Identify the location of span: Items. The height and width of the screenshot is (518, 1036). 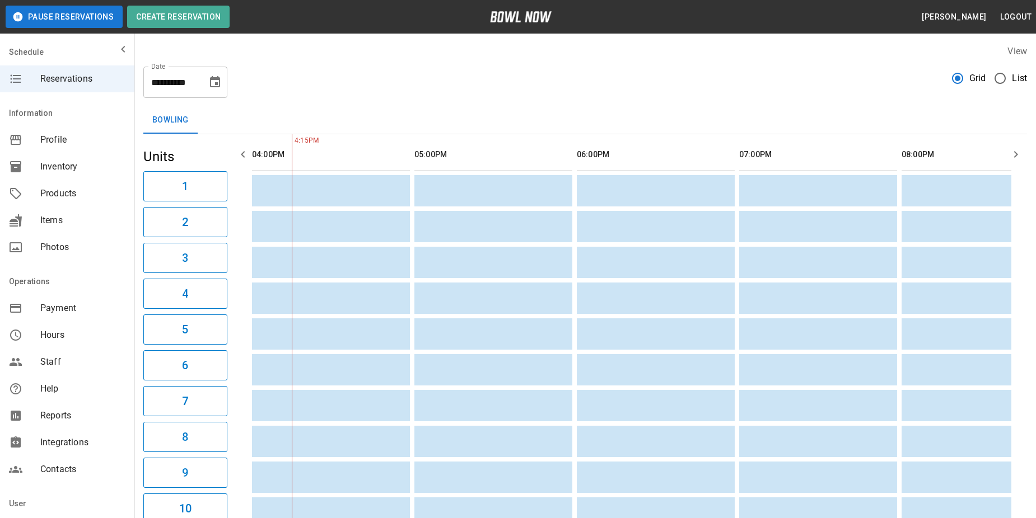
(83, 221).